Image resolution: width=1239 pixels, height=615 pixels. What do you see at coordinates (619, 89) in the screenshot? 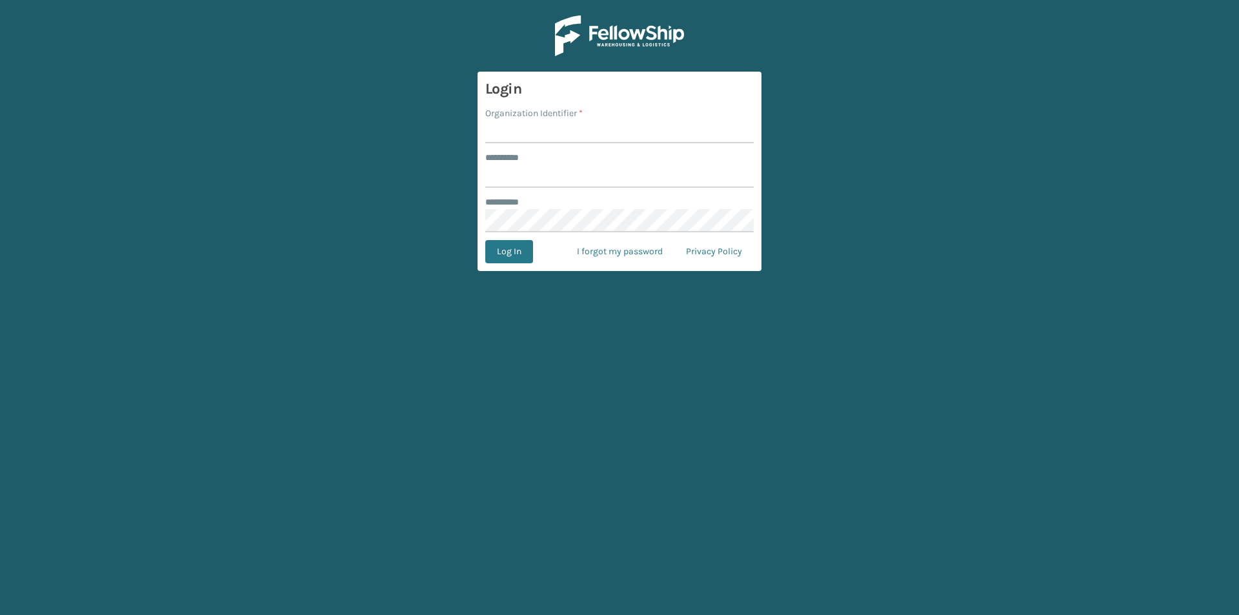
I see `h3: Login` at bounding box center [619, 89].